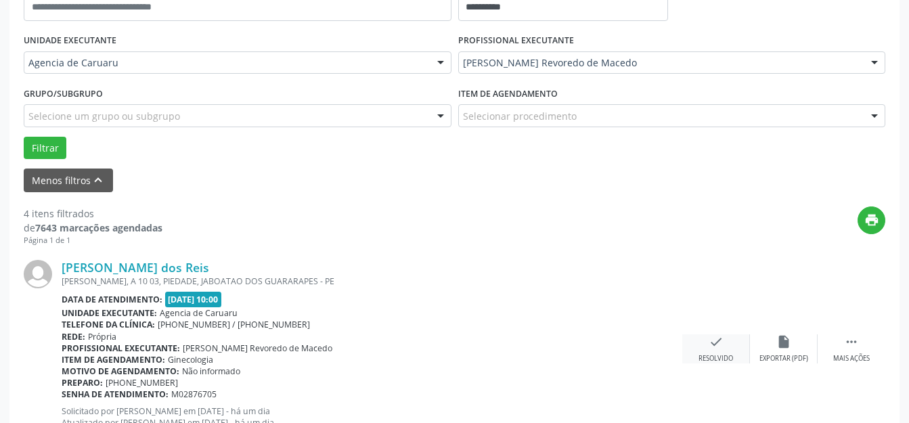  What do you see at coordinates (851, 359) in the screenshot?
I see `div: Mais ações` at bounding box center [851, 359].